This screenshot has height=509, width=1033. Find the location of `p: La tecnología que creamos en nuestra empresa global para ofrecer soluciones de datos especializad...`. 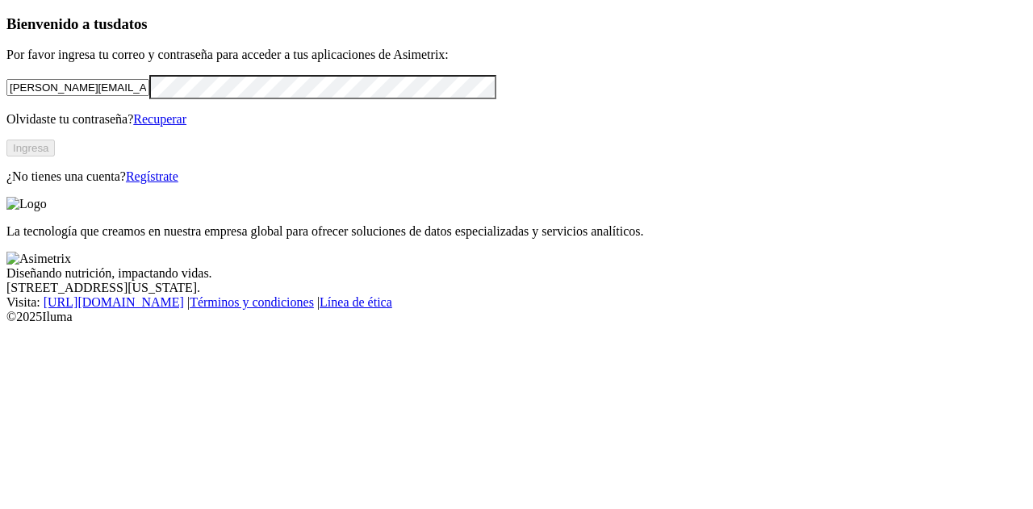

p: La tecnología que creamos en nuestra empresa global para ofrecer soluciones de datos especializad... is located at coordinates (516, 232).